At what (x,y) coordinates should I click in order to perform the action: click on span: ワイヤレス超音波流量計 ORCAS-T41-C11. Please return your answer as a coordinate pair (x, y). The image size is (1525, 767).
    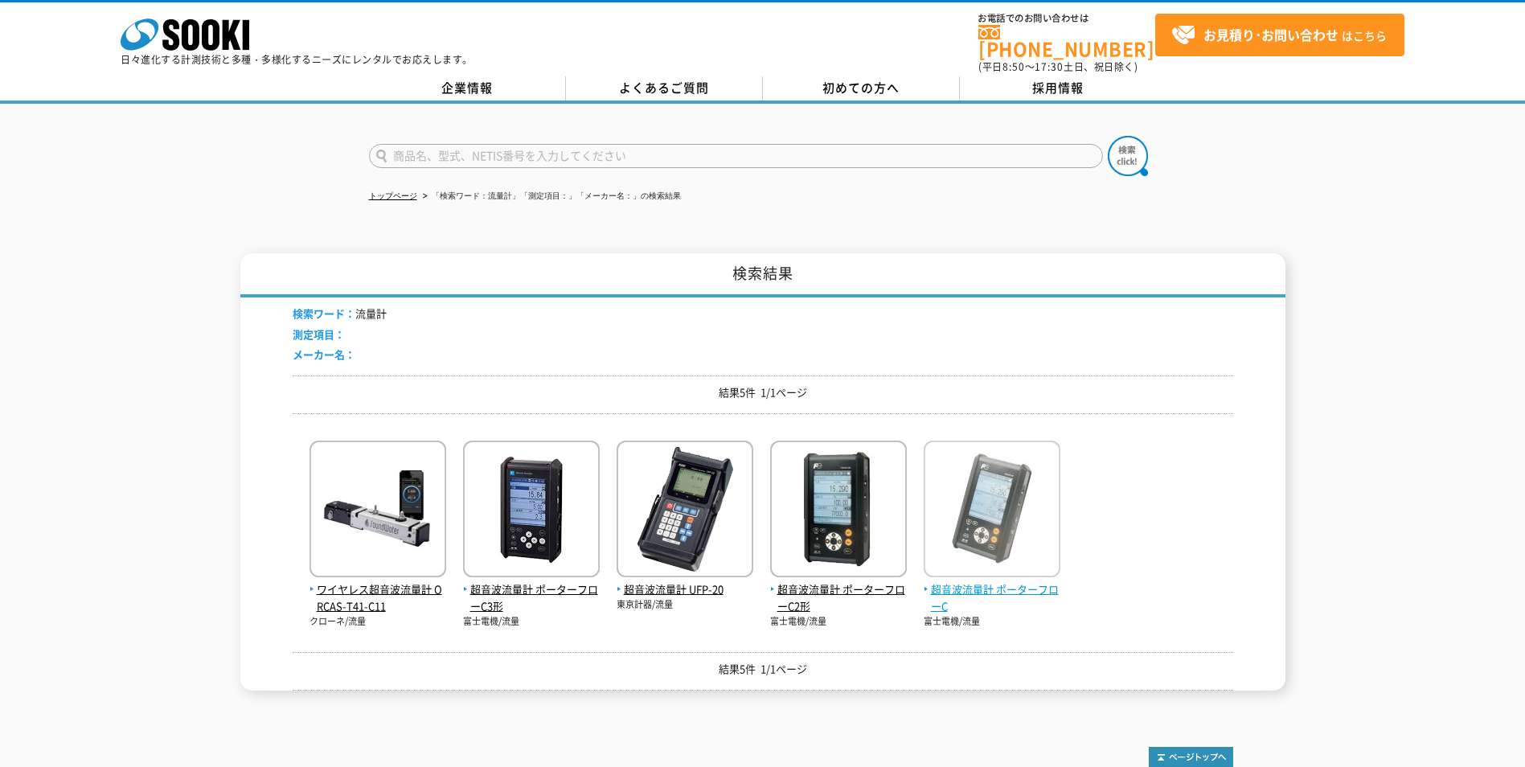
    Looking at the image, I should click on (378, 598).